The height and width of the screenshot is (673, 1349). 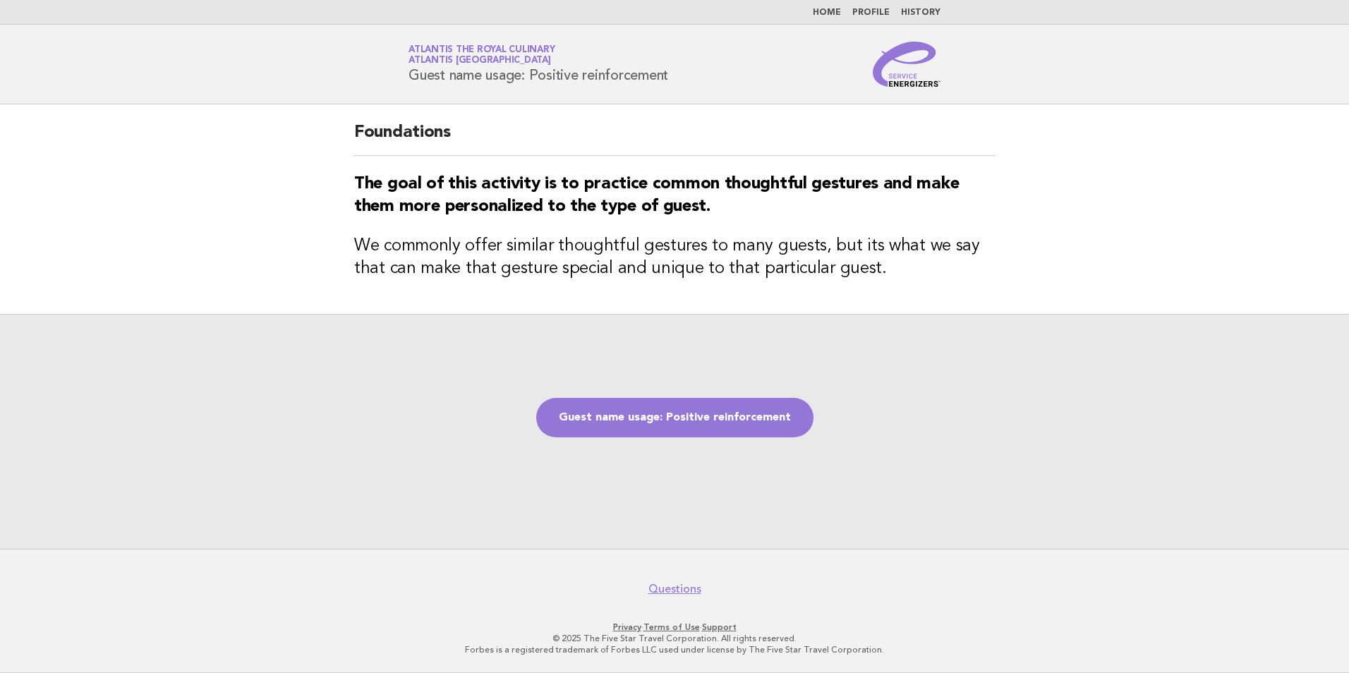 I want to click on h1: Guest name usage: Positive reinforcement, so click(x=538, y=64).